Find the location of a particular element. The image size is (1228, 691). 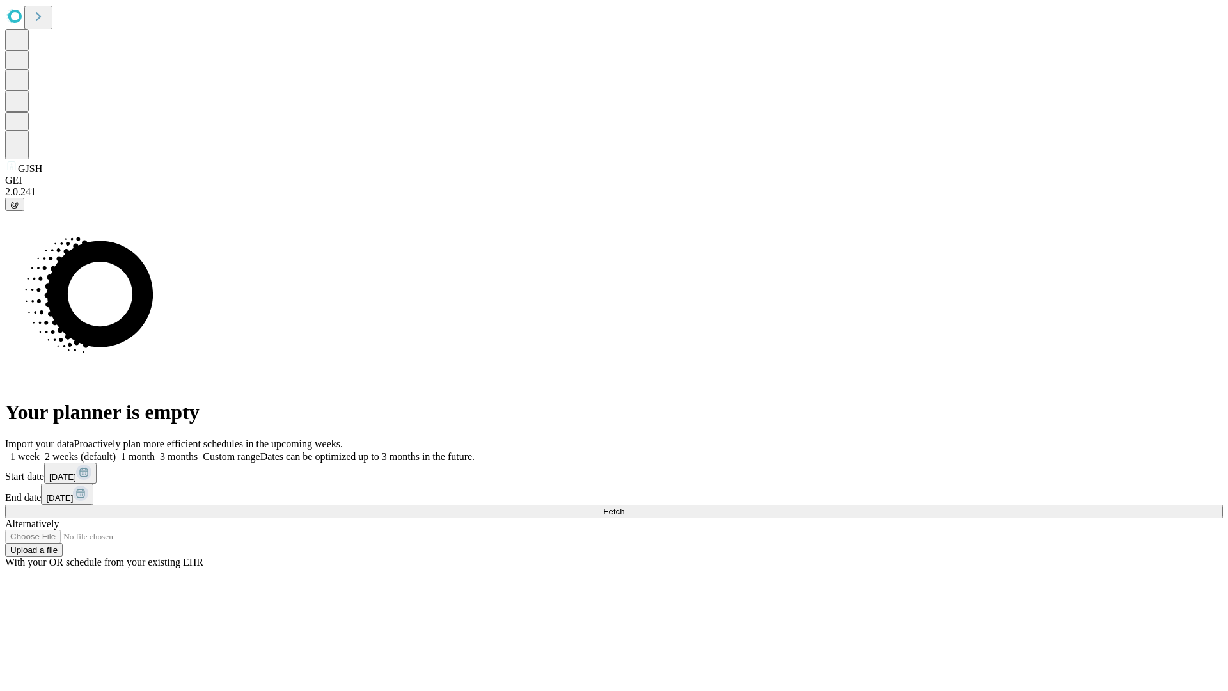

span: Alternatively is located at coordinates (32, 523).